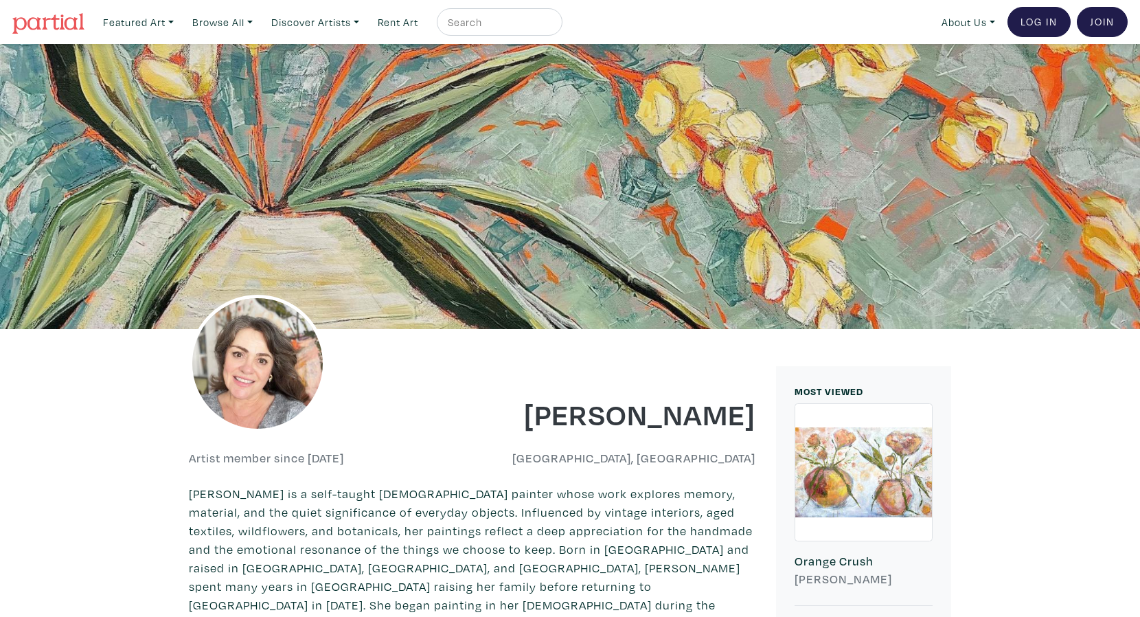 The width and height of the screenshot is (1140, 617). Describe the element at coordinates (257, 363) in the screenshot. I see `img: phpThumb.php` at that location.